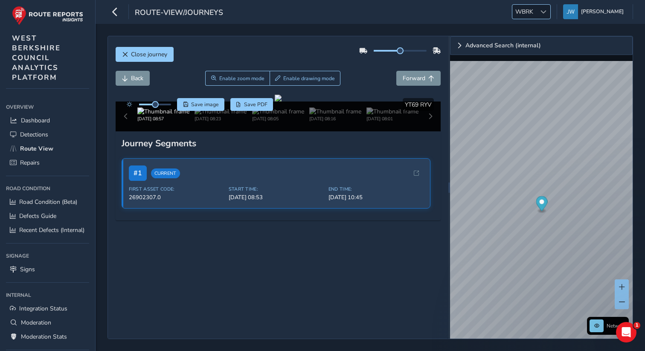  What do you see at coordinates (149, 54) in the screenshot?
I see `span: Close journey` at bounding box center [149, 54].